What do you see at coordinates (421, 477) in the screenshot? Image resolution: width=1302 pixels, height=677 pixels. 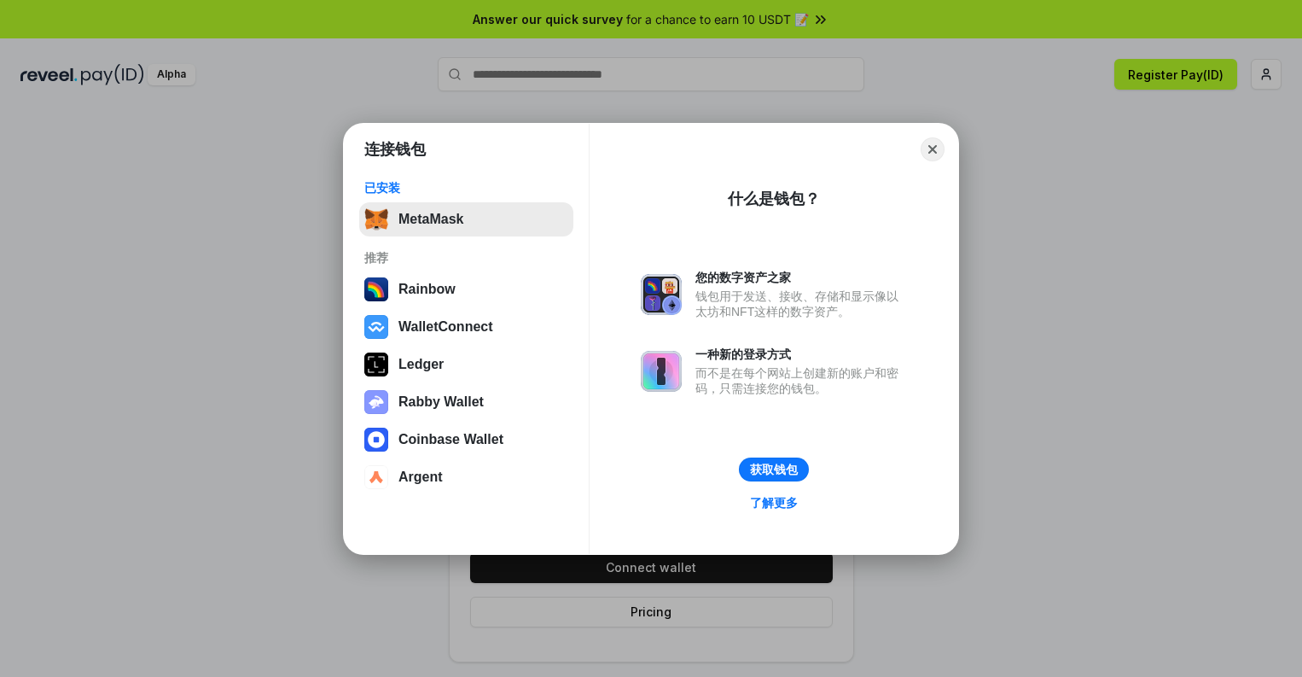 I see `div: Argent` at bounding box center [421, 477].